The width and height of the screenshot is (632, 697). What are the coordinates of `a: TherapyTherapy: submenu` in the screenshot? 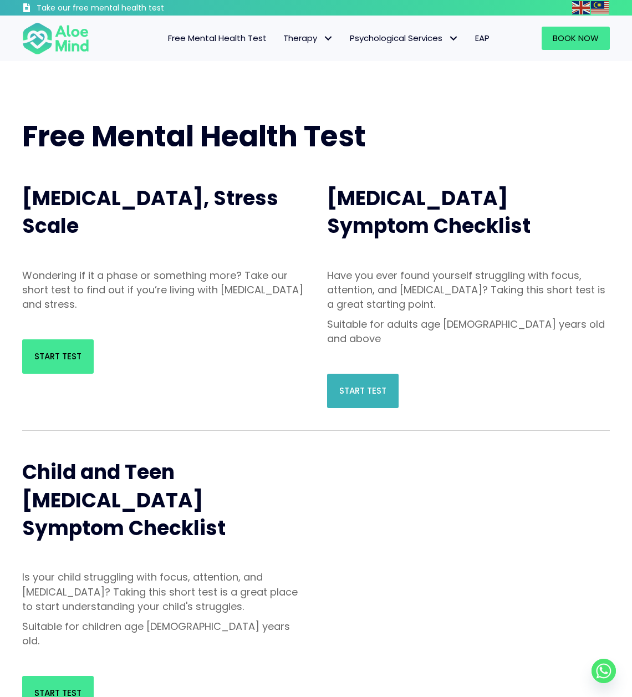 It's located at (308, 38).